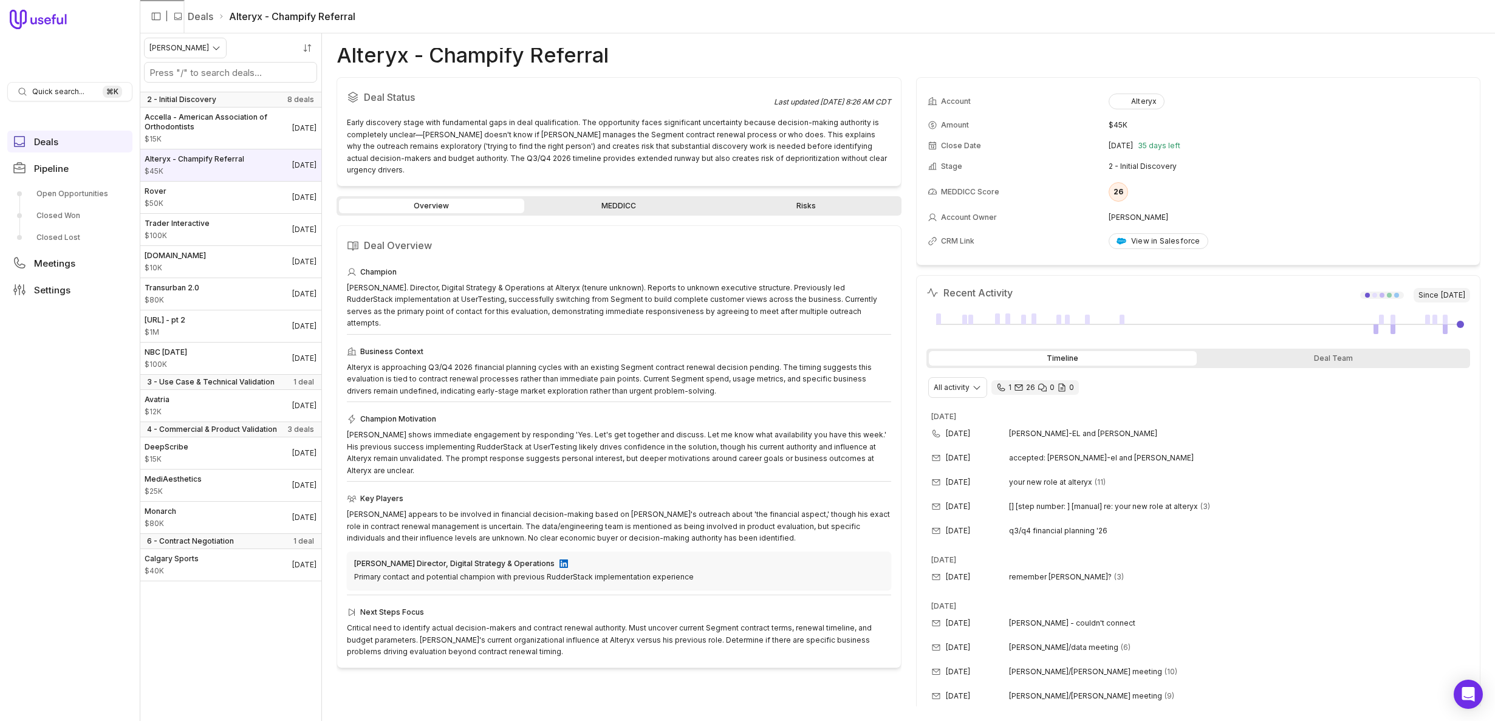  What do you see at coordinates (1063, 358) in the screenshot?
I see `div: Timeline` at bounding box center [1063, 358].